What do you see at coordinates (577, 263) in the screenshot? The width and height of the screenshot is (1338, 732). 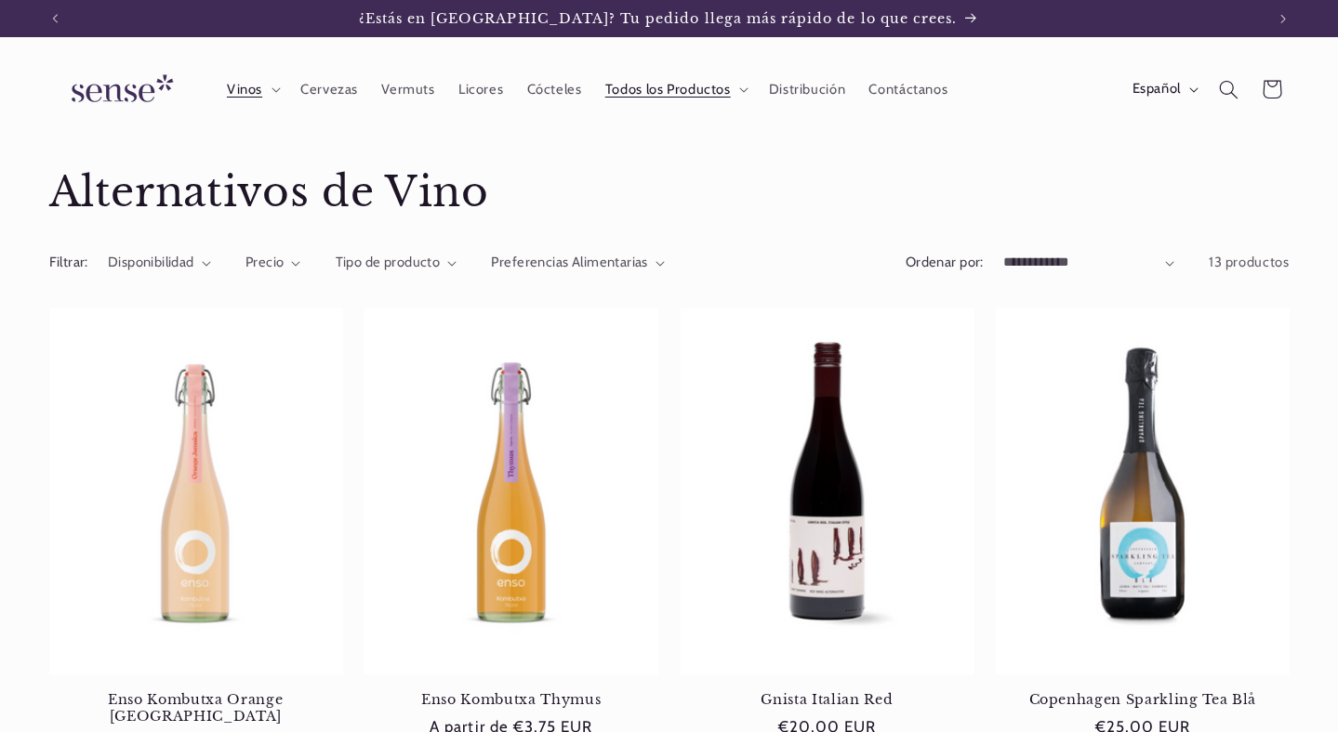 I see `summary: Preferencias Alimentarias (0 seleccionado)` at bounding box center [577, 263].